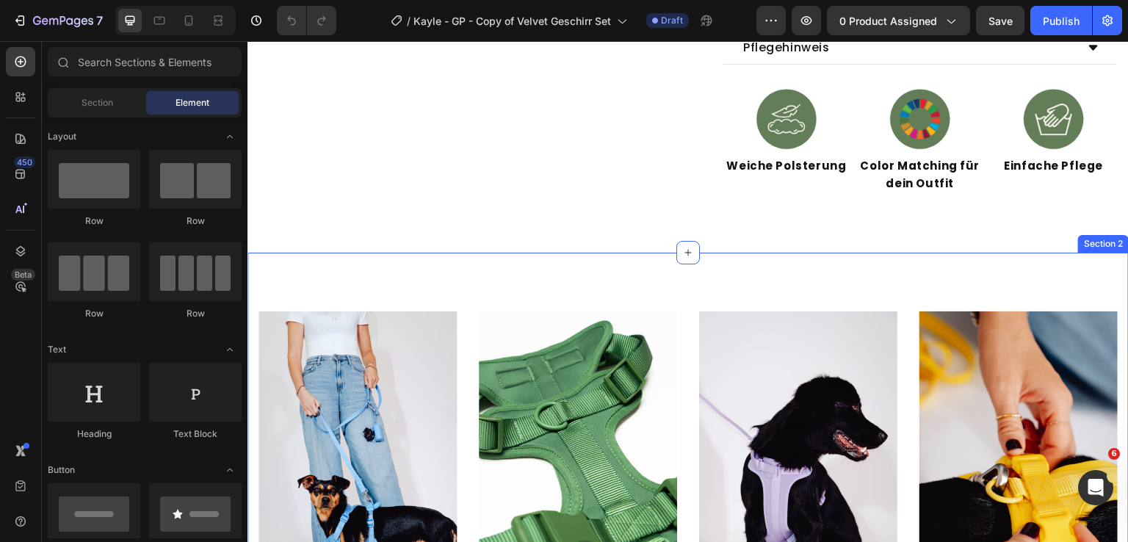  I want to click on span: Text, so click(57, 349).